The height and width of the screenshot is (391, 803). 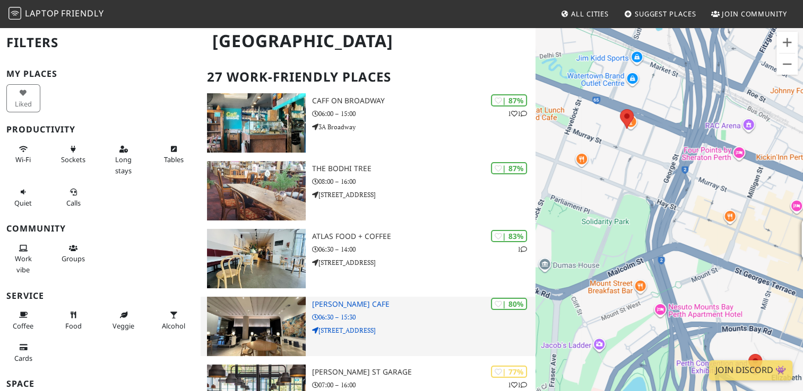 I want to click on button: Veggie, so click(x=124, y=320).